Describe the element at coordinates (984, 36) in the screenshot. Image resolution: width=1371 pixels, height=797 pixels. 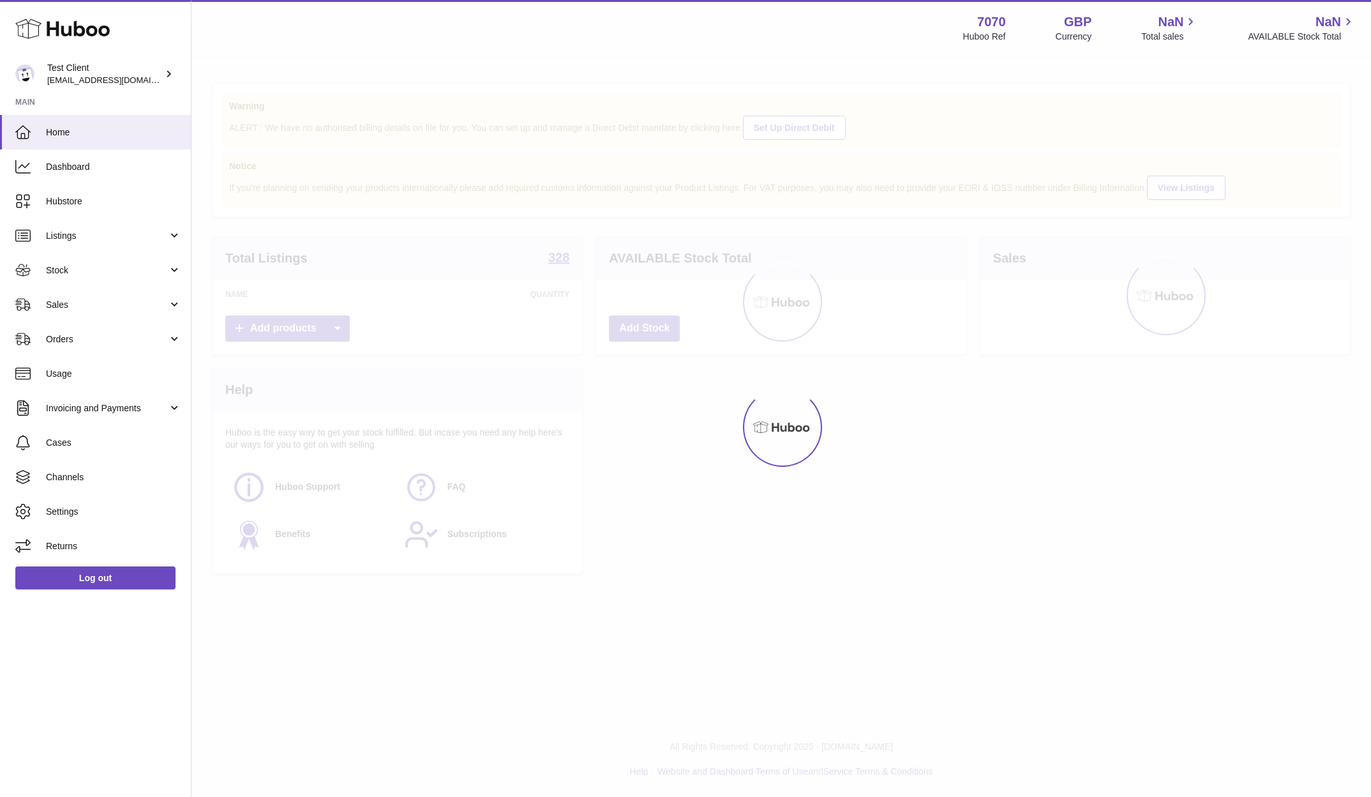
I see `div: Huboo Ref` at that location.